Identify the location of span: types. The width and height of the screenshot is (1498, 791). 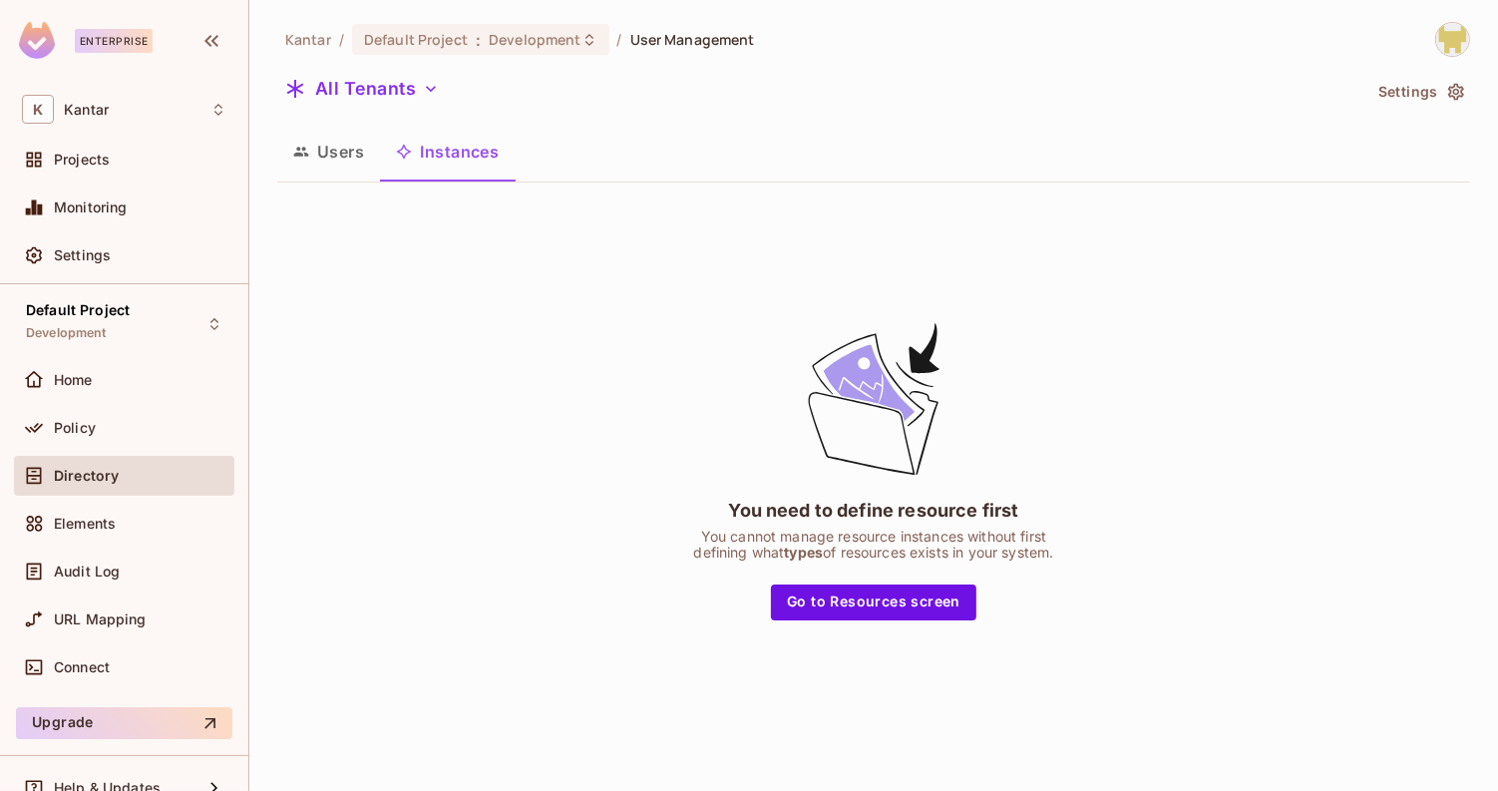
(803, 552).